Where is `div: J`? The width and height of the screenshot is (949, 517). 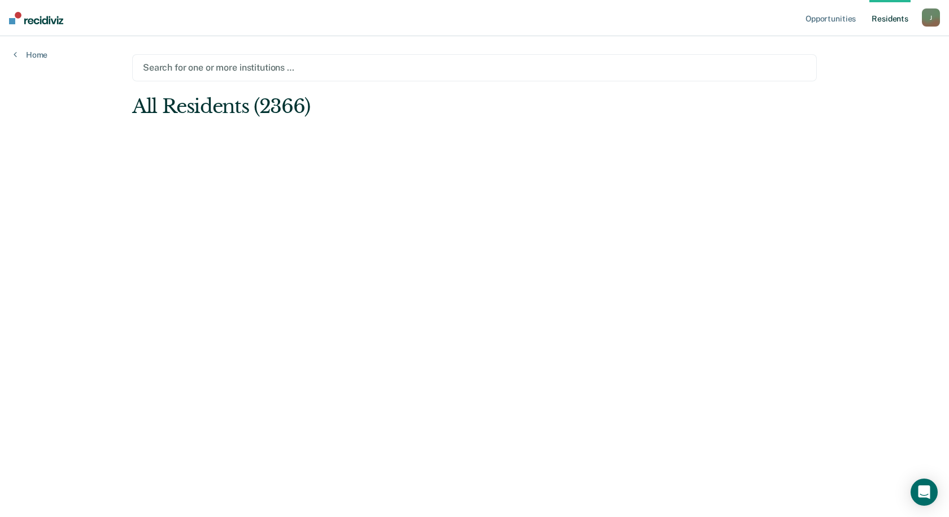 div: J is located at coordinates (931, 18).